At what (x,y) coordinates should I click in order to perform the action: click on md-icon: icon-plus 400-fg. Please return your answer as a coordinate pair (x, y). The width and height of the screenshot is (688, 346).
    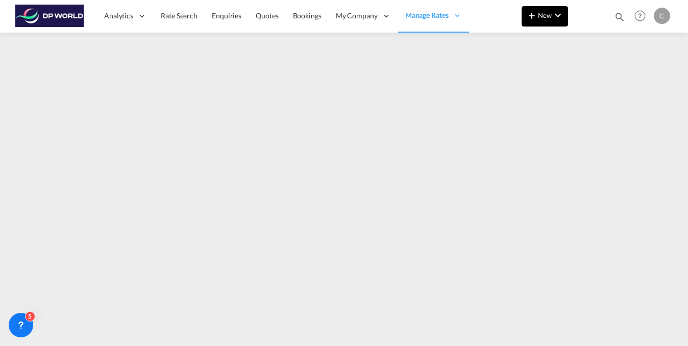
    Looking at the image, I should click on (532, 15).